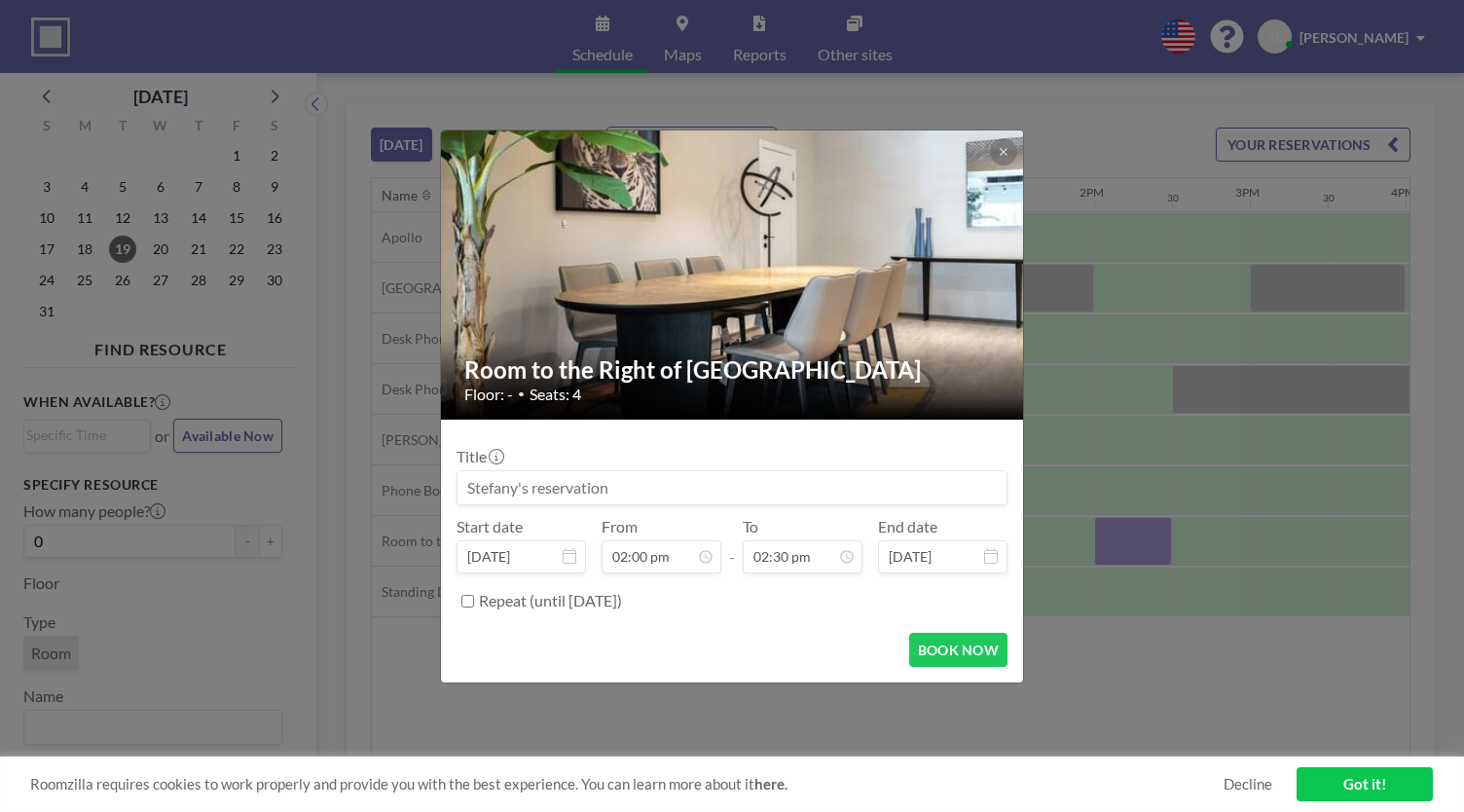 This screenshot has width=1464, height=812. What do you see at coordinates (771, 784) in the screenshot?
I see `a: here.` at bounding box center [771, 784].